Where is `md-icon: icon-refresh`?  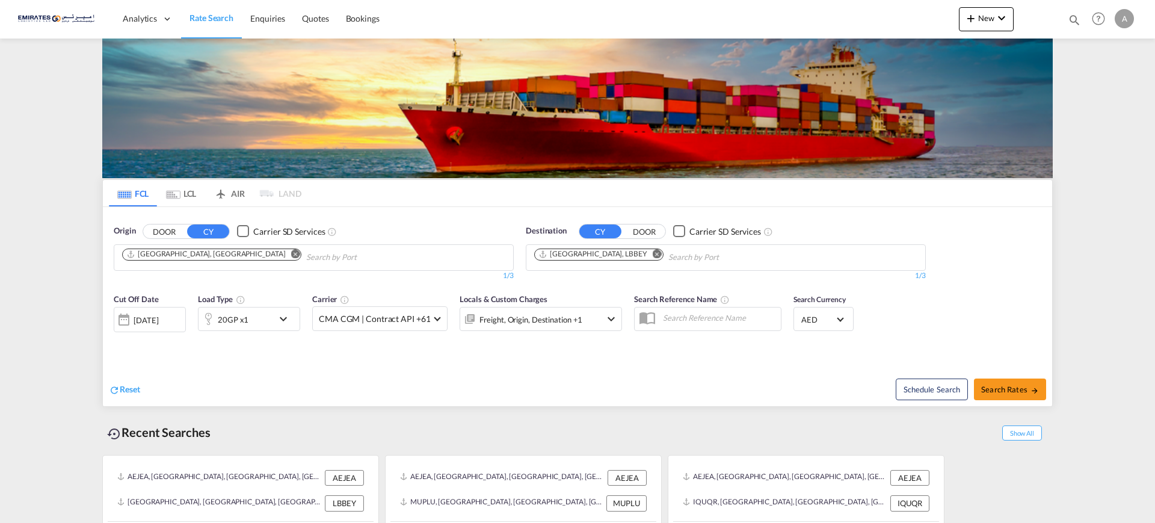
md-icon: icon-refresh is located at coordinates (114, 390).